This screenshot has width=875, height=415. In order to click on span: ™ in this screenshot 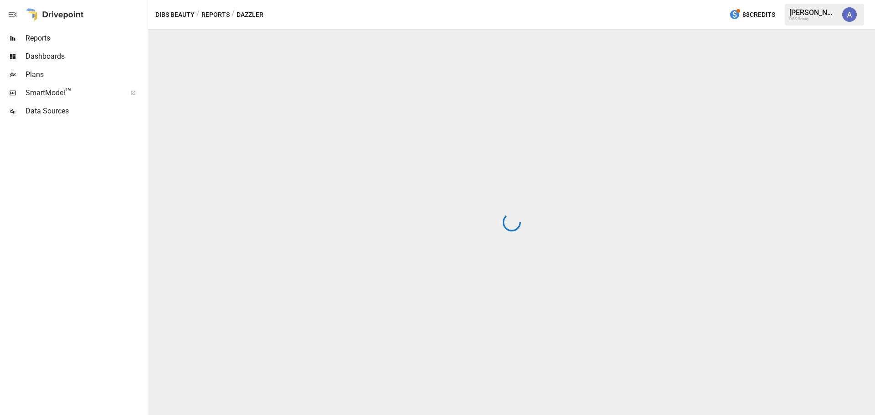, I will do `click(68, 92)`.